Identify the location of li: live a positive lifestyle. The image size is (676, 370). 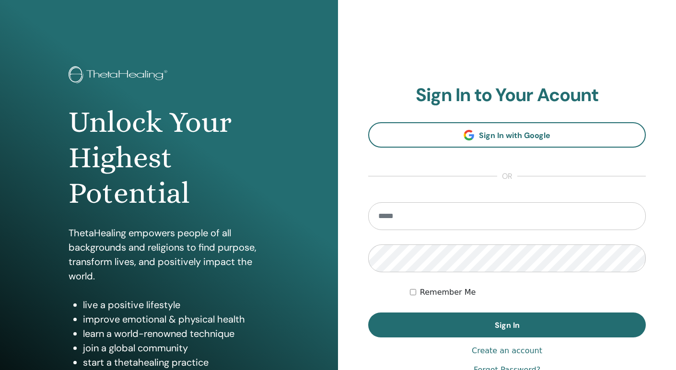
(176, 305).